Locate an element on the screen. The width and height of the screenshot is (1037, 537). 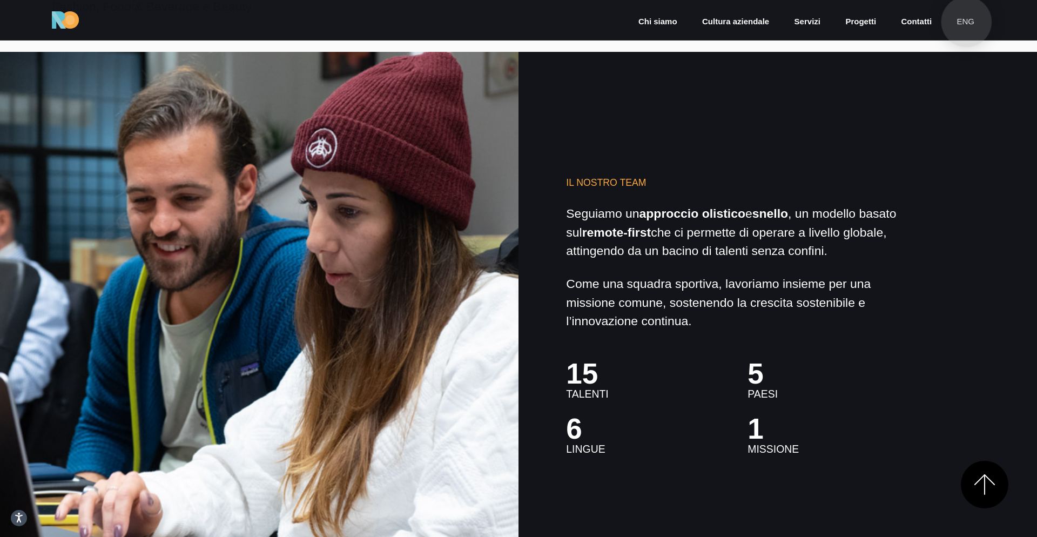
h3: 6 is located at coordinates (648, 428).